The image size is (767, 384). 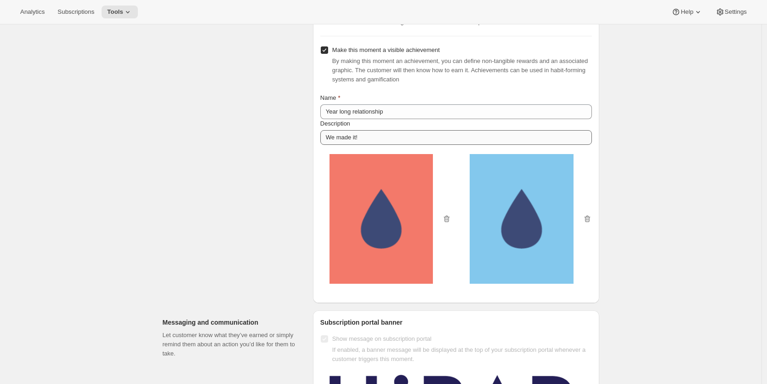 What do you see at coordinates (459, 354) in the screenshot?
I see `span: If enabled, a banner message will be displayed at the top of your subscription portal whenever a ...` at bounding box center [459, 354].